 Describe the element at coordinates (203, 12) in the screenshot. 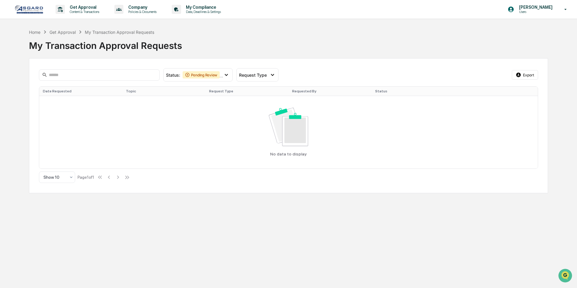

I see `p: Data, Deadlines & Settings` at that location.